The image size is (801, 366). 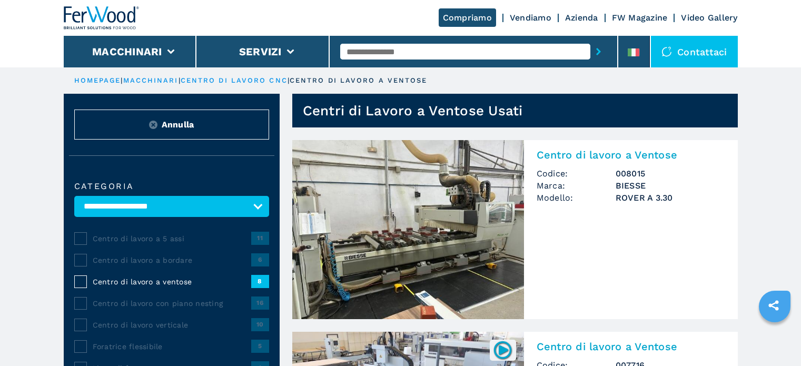 What do you see at coordinates (413, 111) in the screenshot?
I see `h1: Centri di Lavoro a Ventose Usati` at bounding box center [413, 111].